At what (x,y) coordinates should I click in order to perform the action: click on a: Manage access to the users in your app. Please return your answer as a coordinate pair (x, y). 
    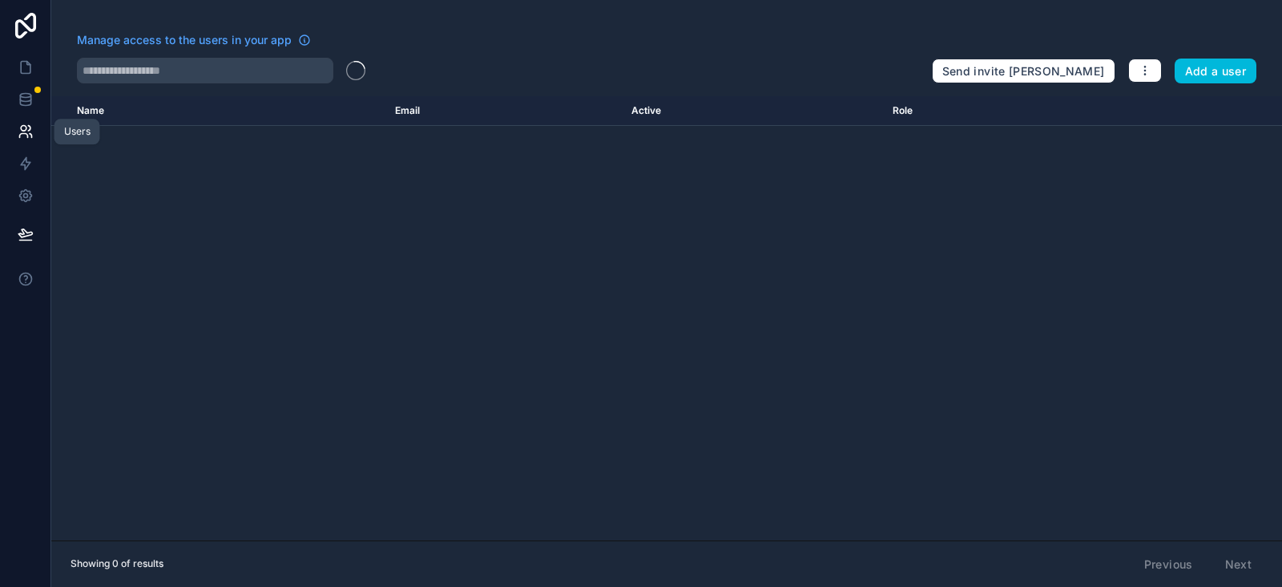
    Looking at the image, I should click on (194, 40).